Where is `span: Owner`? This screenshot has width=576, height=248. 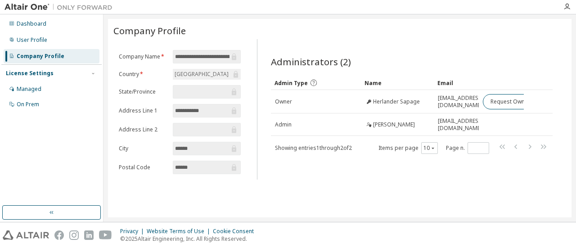 span: Owner is located at coordinates (284, 102).